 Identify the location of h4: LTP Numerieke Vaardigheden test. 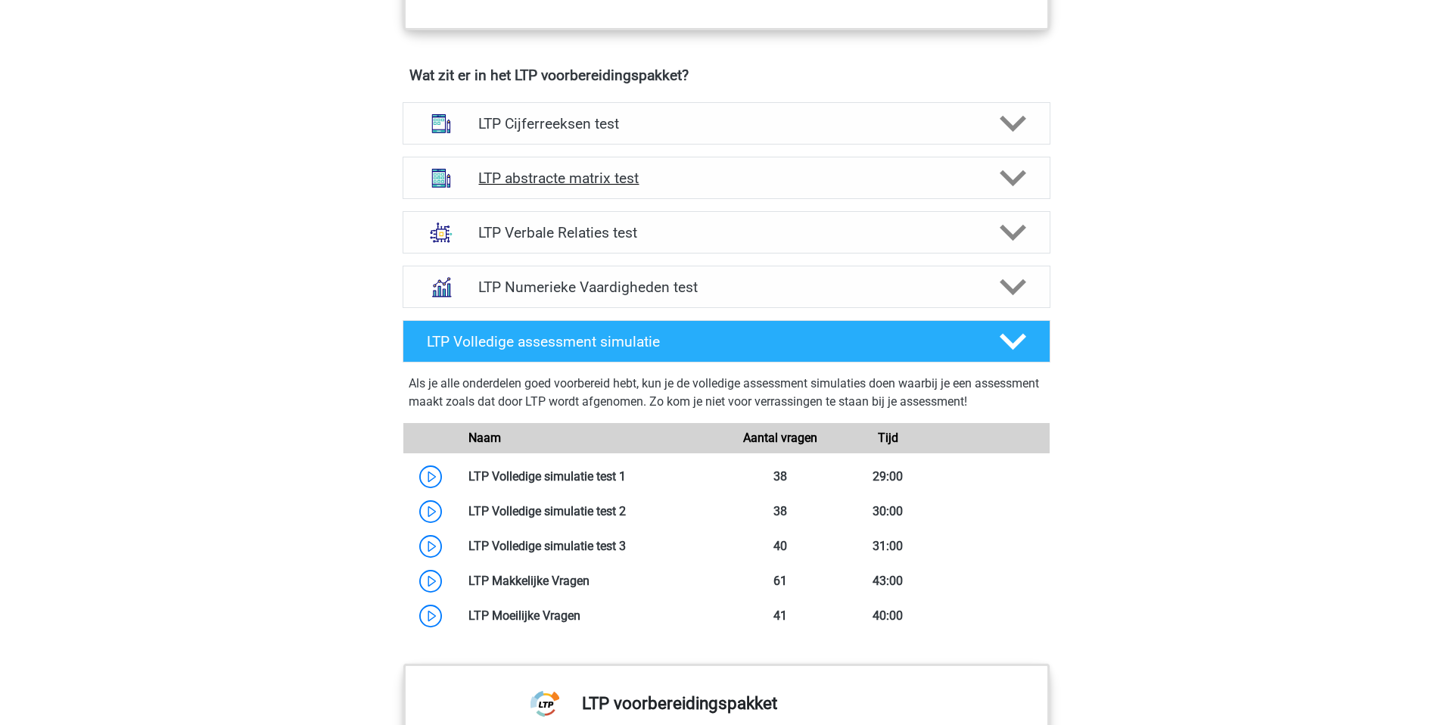
(726, 287).